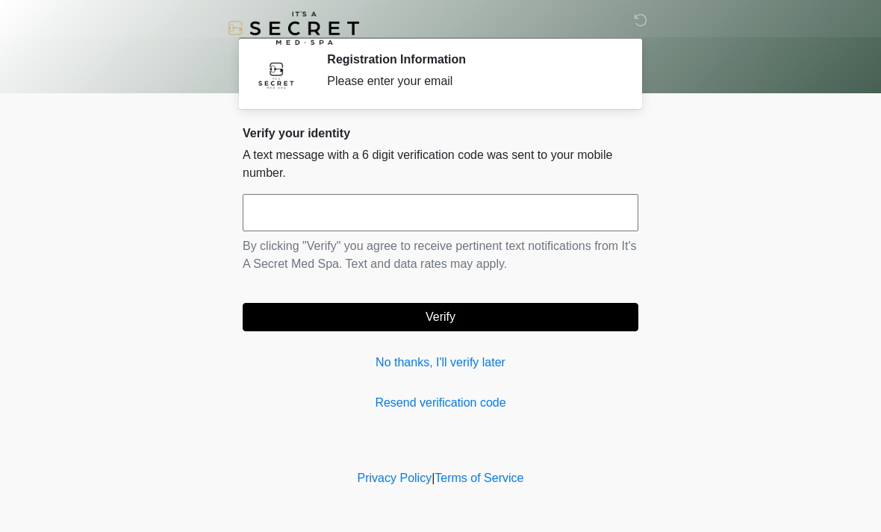 Image resolution: width=881 pixels, height=532 pixels. I want to click on img: It's A Secret Med Spa Logo, so click(293, 28).